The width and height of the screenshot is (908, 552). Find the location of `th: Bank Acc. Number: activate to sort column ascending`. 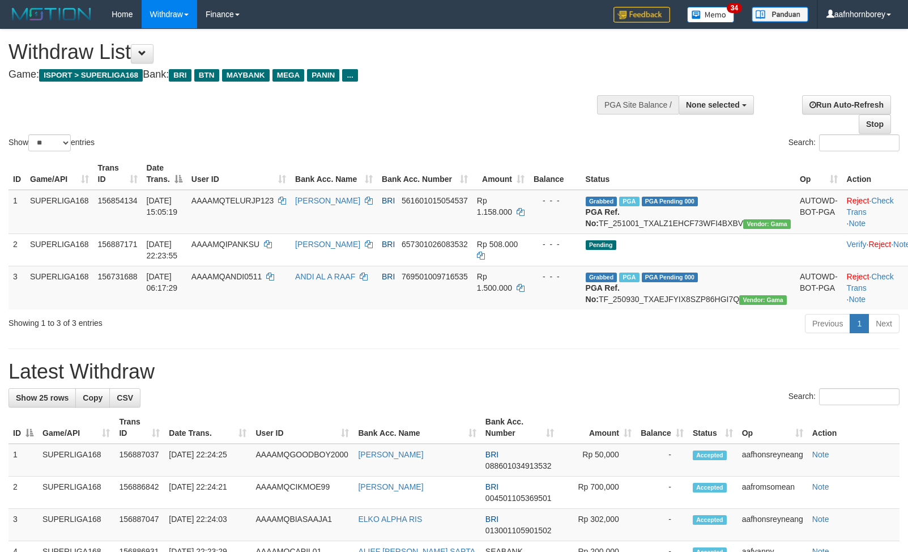

th: Bank Acc. Number: activate to sort column ascending is located at coordinates (519, 427).